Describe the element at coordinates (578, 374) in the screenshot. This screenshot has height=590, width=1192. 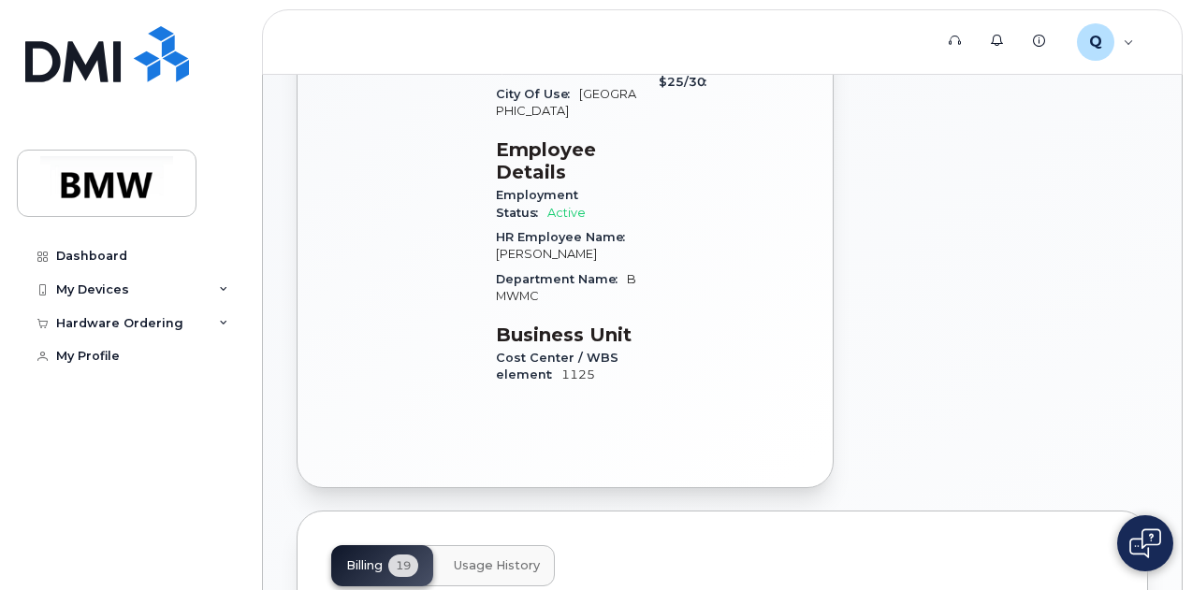
I see `span: 1125` at that location.